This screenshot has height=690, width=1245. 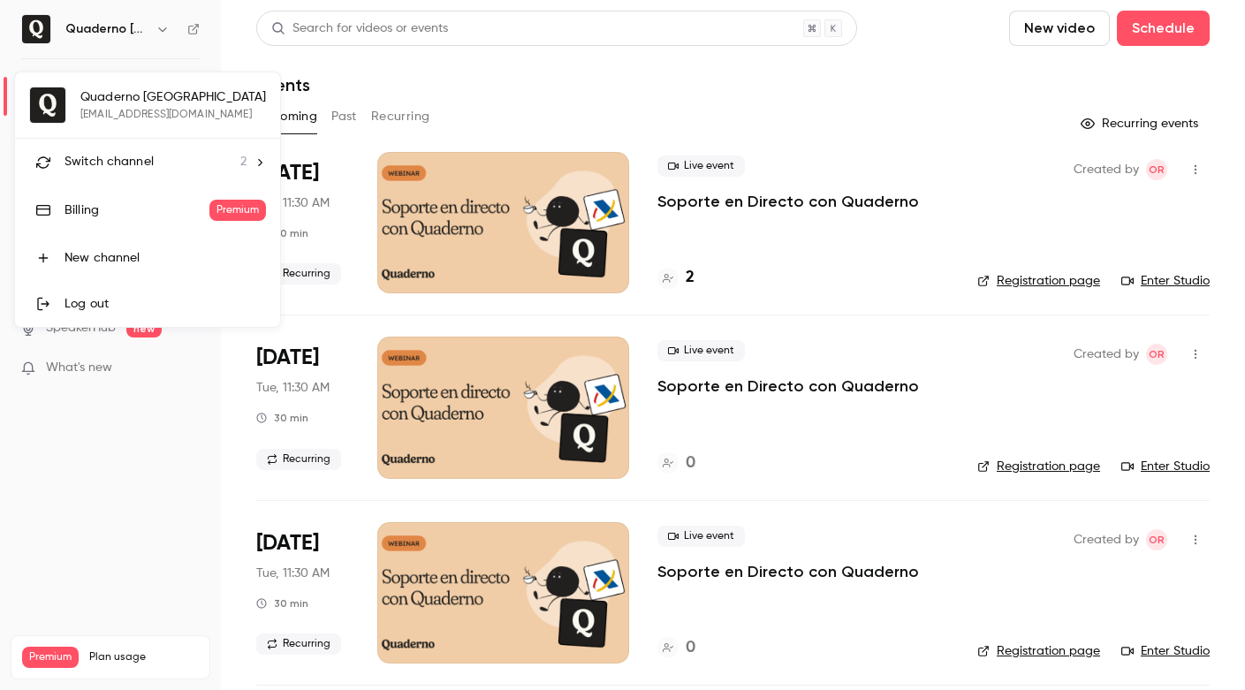 I want to click on span: Premium, so click(x=238, y=210).